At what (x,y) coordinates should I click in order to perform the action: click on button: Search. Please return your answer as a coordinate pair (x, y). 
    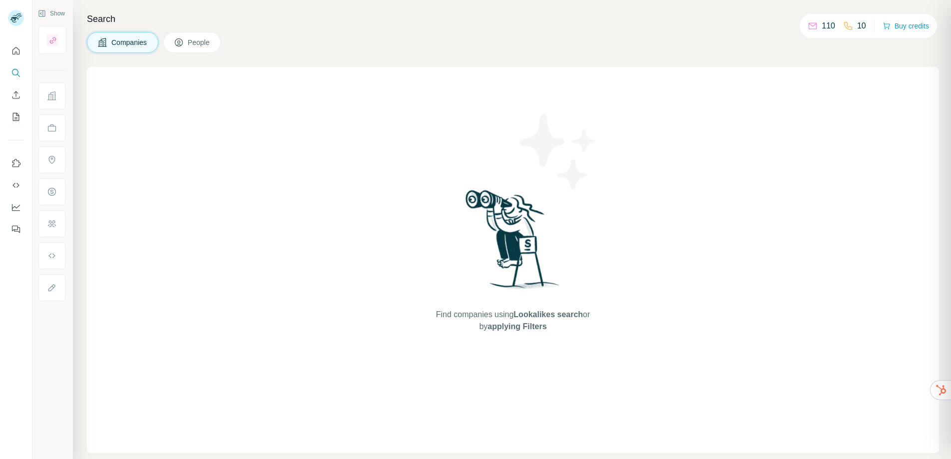
    Looking at the image, I should click on (16, 73).